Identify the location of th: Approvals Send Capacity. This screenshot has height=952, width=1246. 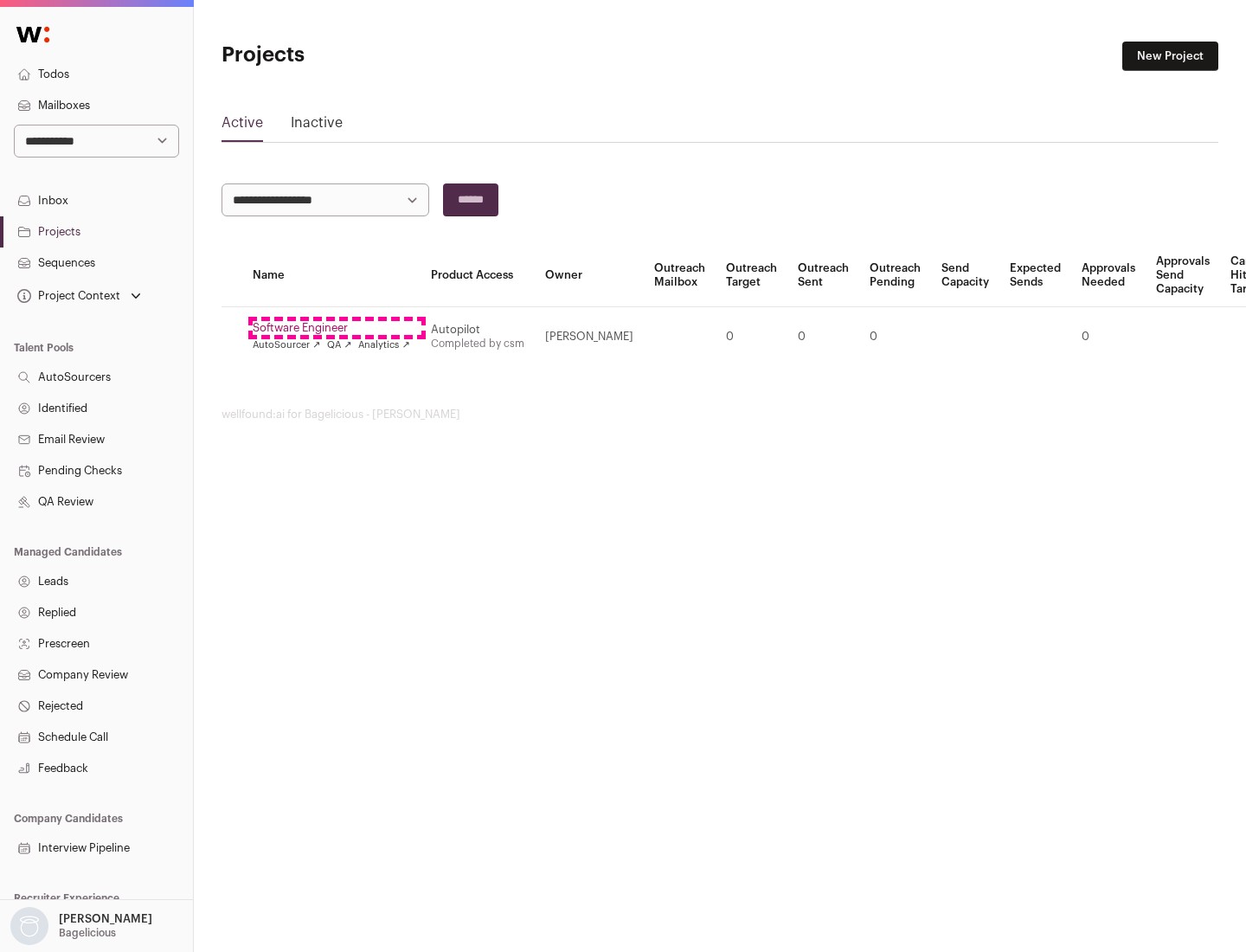
(1183, 275).